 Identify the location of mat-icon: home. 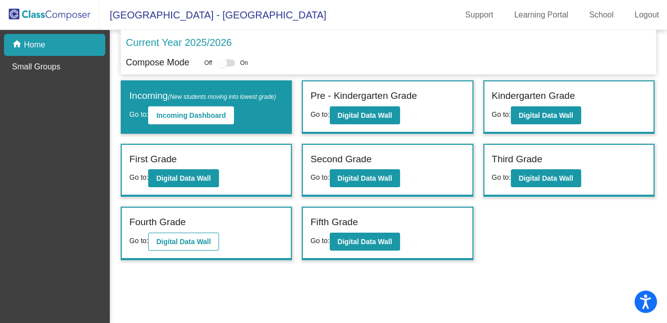
(18, 45).